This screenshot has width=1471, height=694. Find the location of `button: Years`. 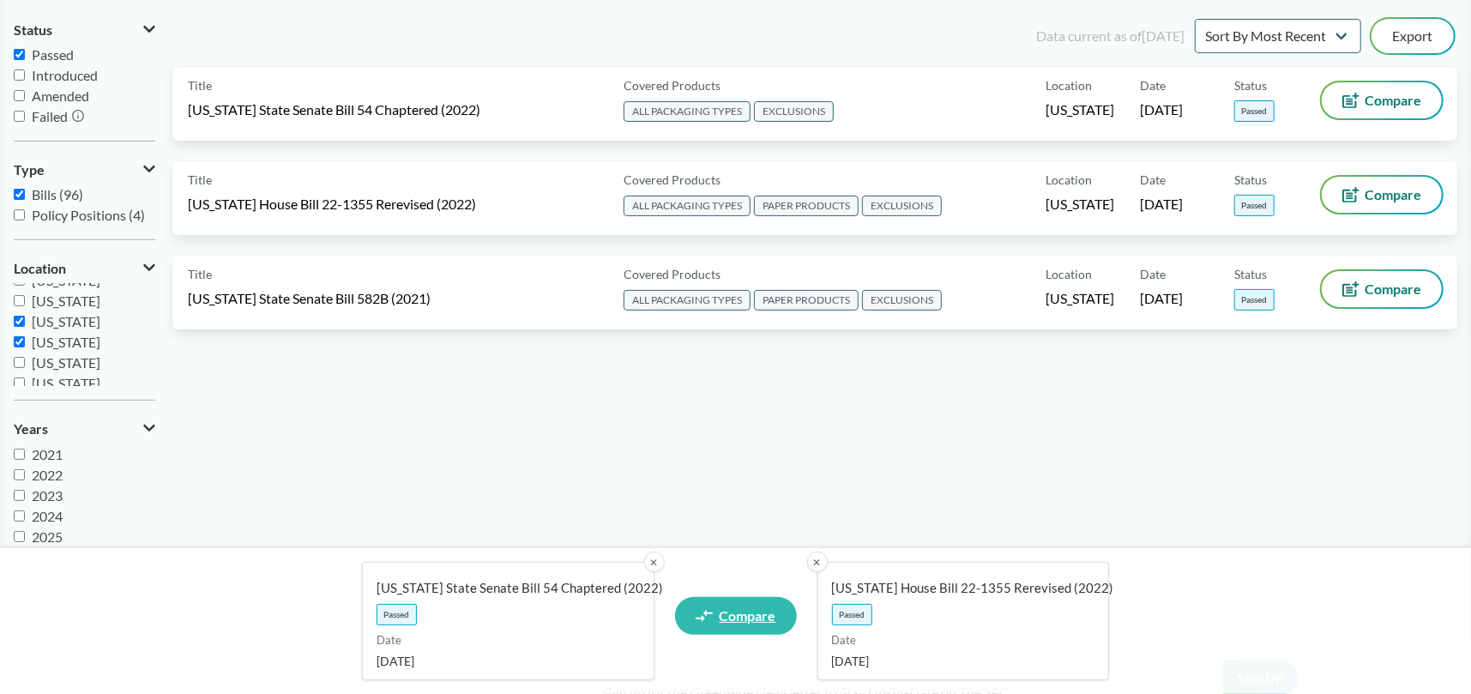

button: Years is located at coordinates (84, 429).